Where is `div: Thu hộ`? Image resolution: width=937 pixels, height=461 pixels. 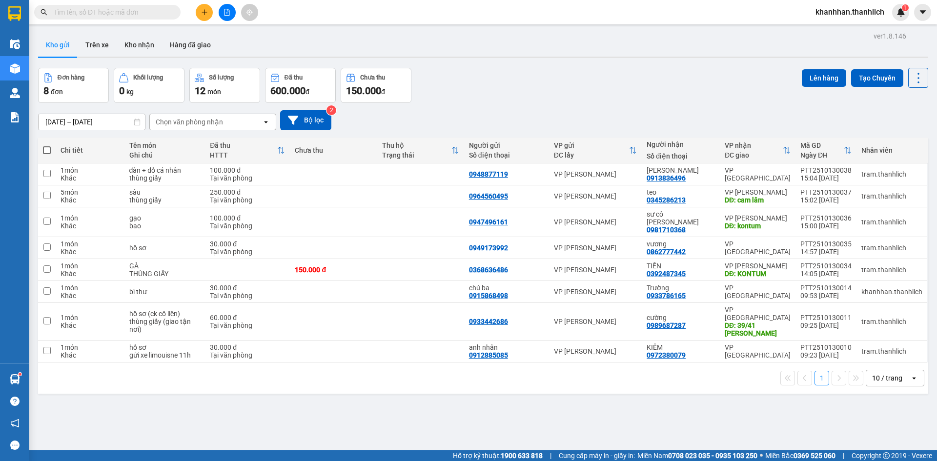 div: Thu hộ is located at coordinates (417, 145).